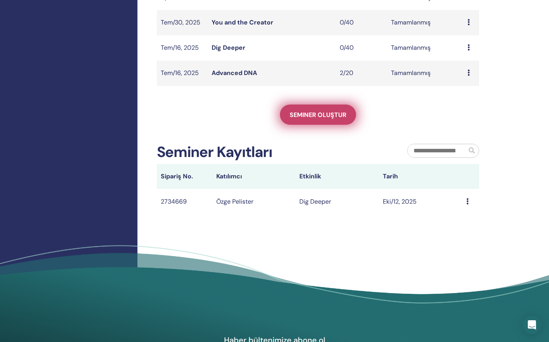 The width and height of the screenshot is (549, 342). I want to click on td: Özge Pelister, so click(254, 201).